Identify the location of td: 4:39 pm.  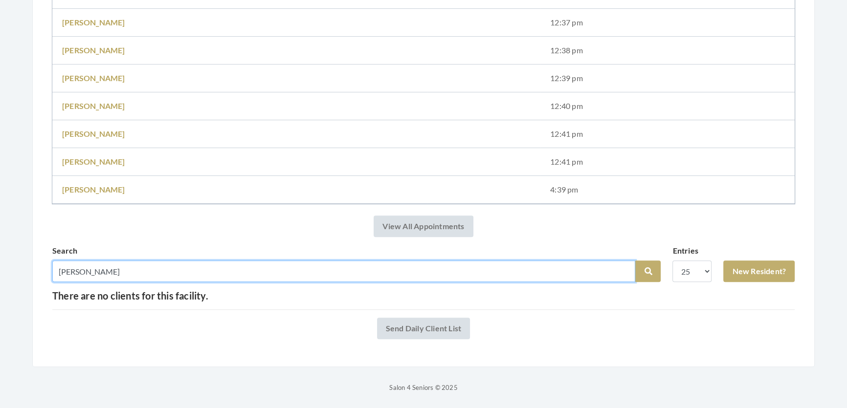
(667, 190).